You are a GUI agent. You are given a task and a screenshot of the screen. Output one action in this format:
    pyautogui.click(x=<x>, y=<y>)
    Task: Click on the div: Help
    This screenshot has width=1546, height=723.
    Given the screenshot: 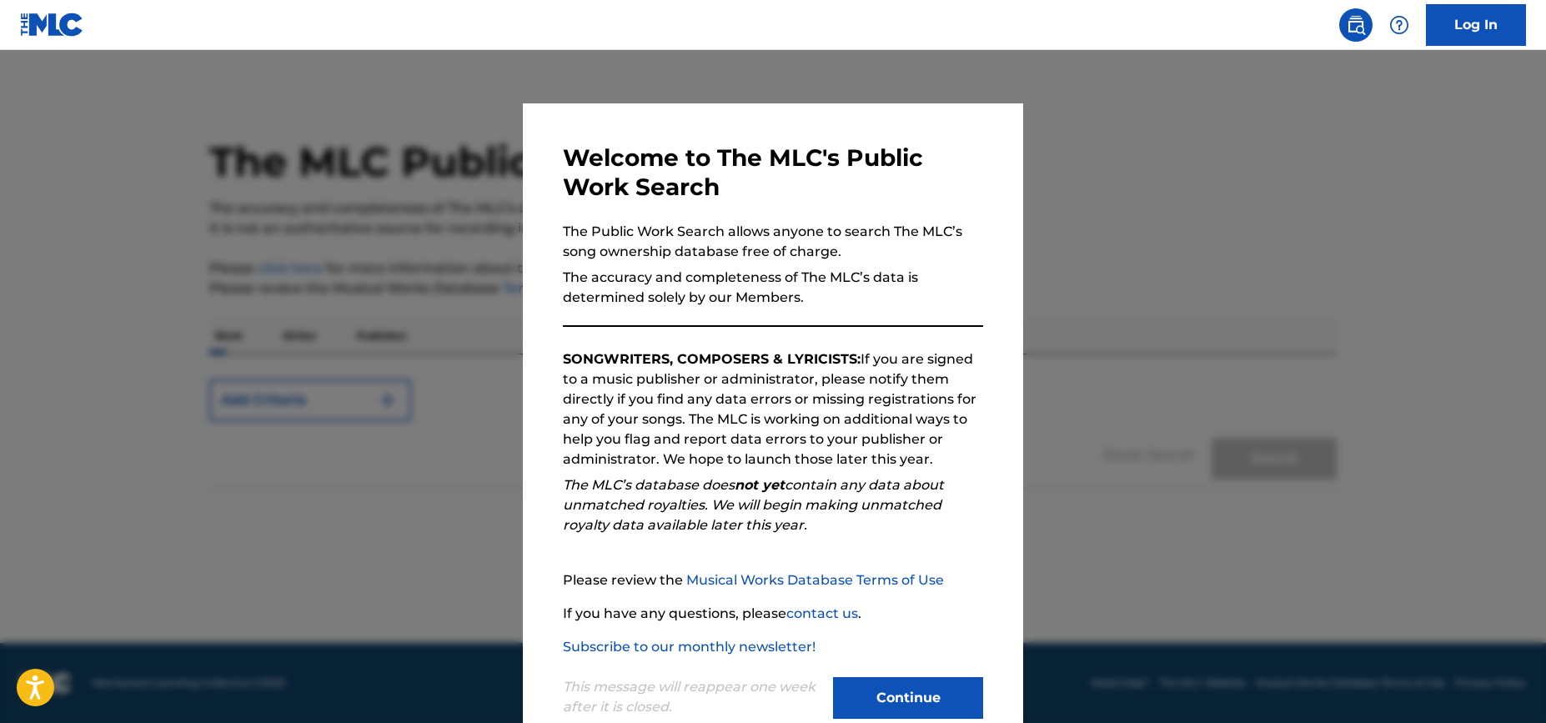 What is the action you would take?
    pyautogui.click(x=1399, y=25)
    